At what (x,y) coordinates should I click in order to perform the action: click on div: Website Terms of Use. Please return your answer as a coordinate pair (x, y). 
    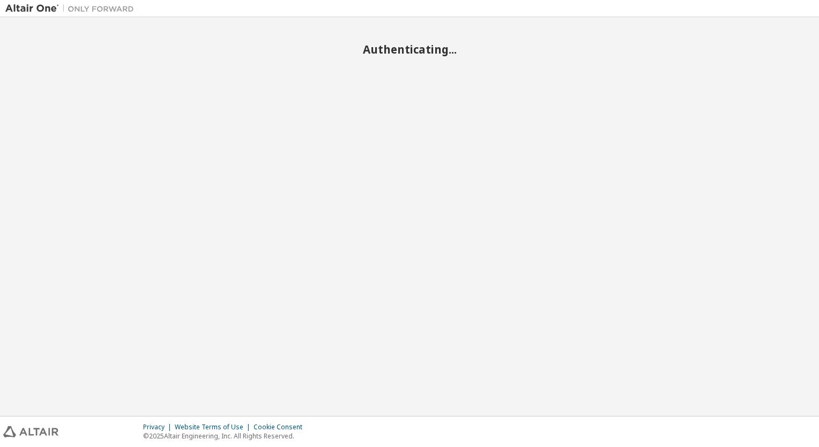
    Looking at the image, I should click on (214, 427).